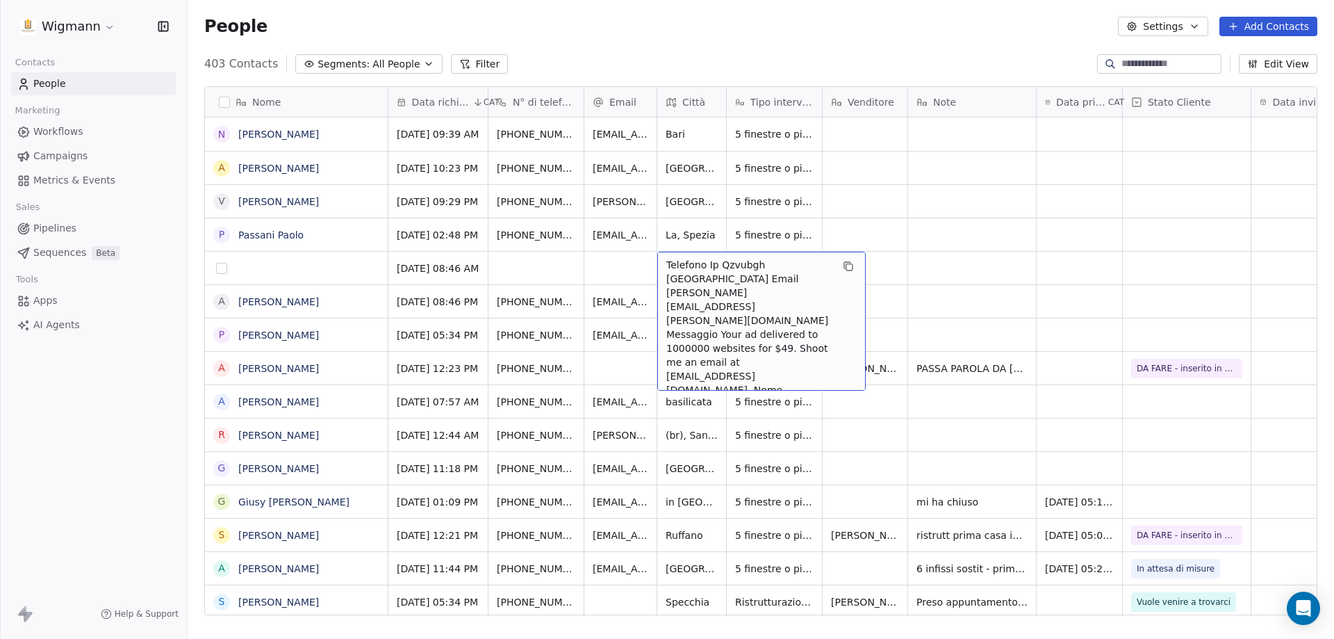  What do you see at coordinates (479, 64) in the screenshot?
I see `button: Filter` at bounding box center [479, 64].